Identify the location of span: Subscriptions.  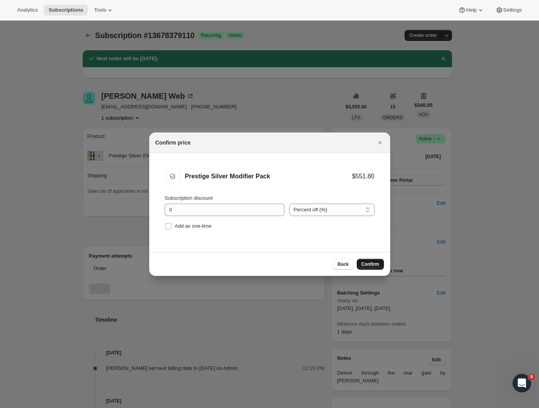
(66, 10).